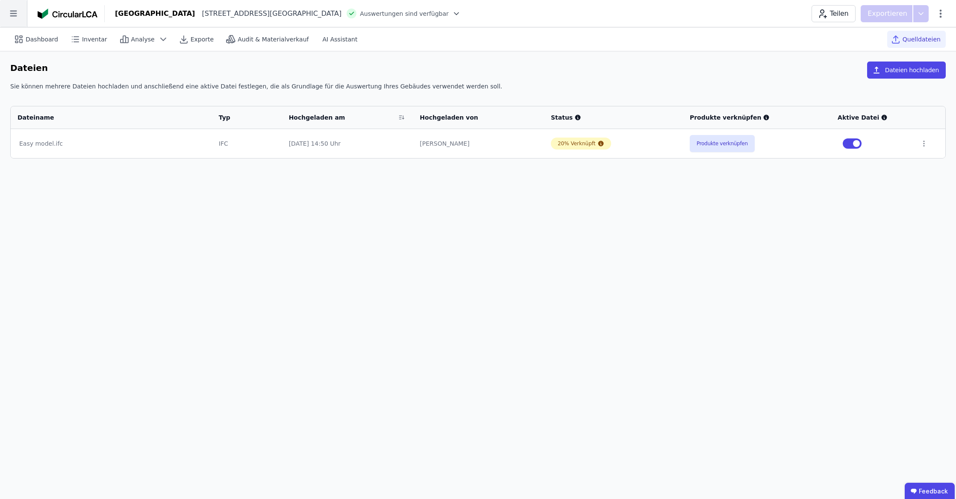 Image resolution: width=956 pixels, height=499 pixels. What do you see at coordinates (143, 39) in the screenshot?
I see `span: Analyse` at bounding box center [143, 39].